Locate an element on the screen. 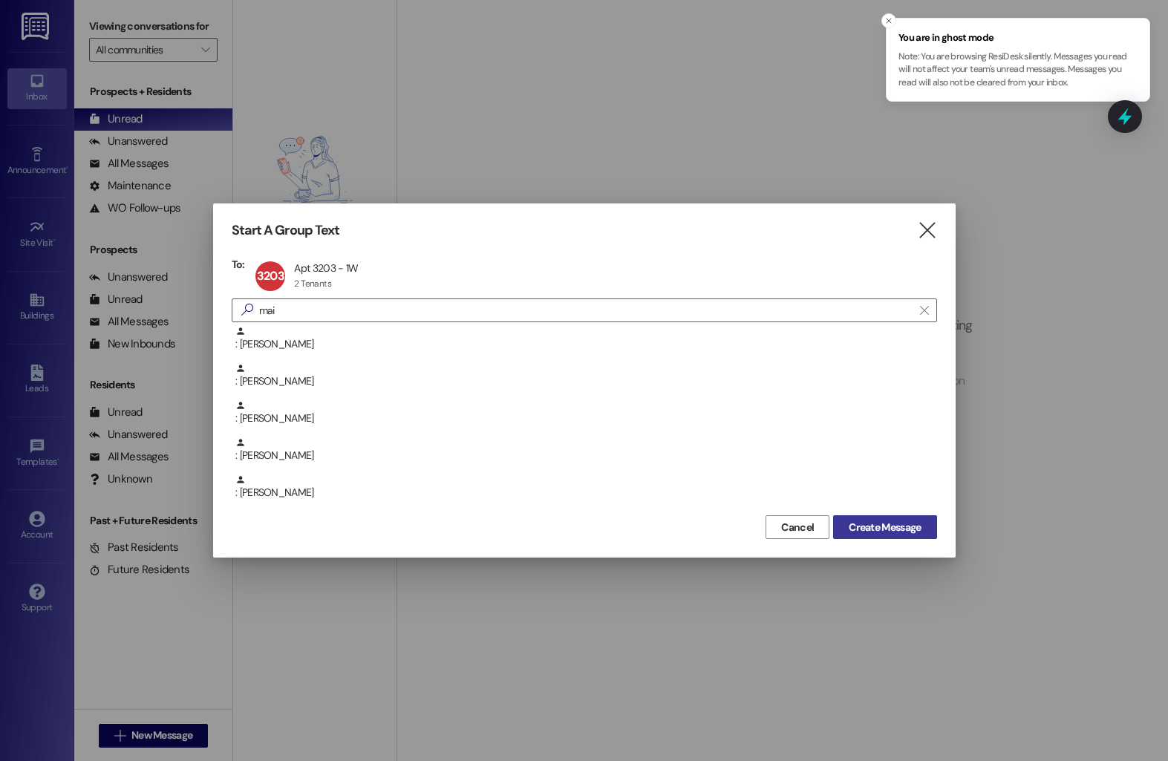  h3: To: is located at coordinates (238, 264).